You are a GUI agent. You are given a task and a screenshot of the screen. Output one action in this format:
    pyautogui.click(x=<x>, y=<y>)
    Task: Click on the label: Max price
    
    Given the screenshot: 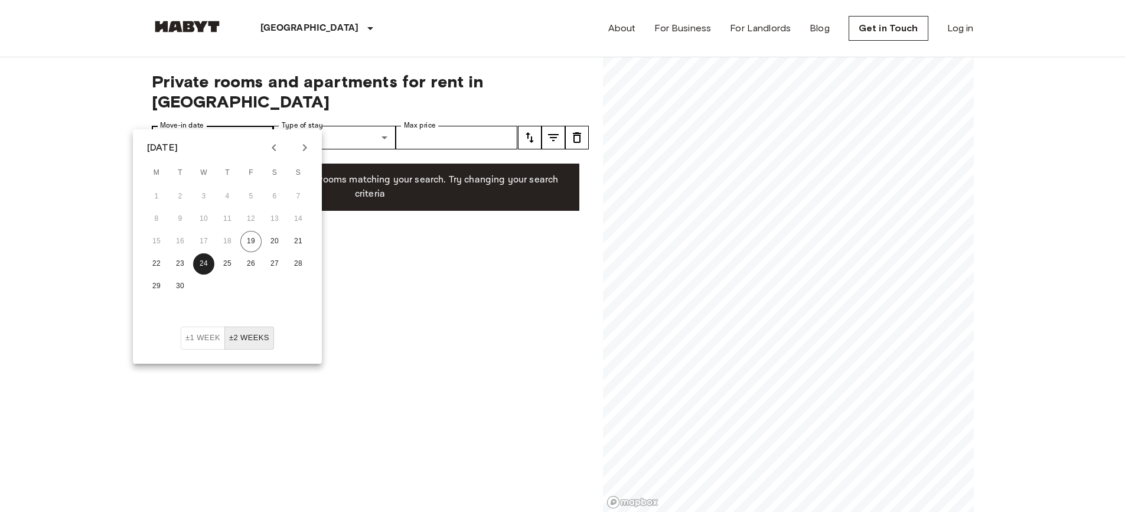 What is the action you would take?
    pyautogui.click(x=420, y=125)
    